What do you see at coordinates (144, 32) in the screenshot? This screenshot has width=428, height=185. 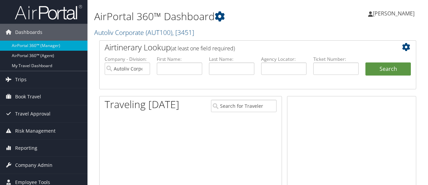 I see `a: Autoliv Corporate` at bounding box center [144, 32].